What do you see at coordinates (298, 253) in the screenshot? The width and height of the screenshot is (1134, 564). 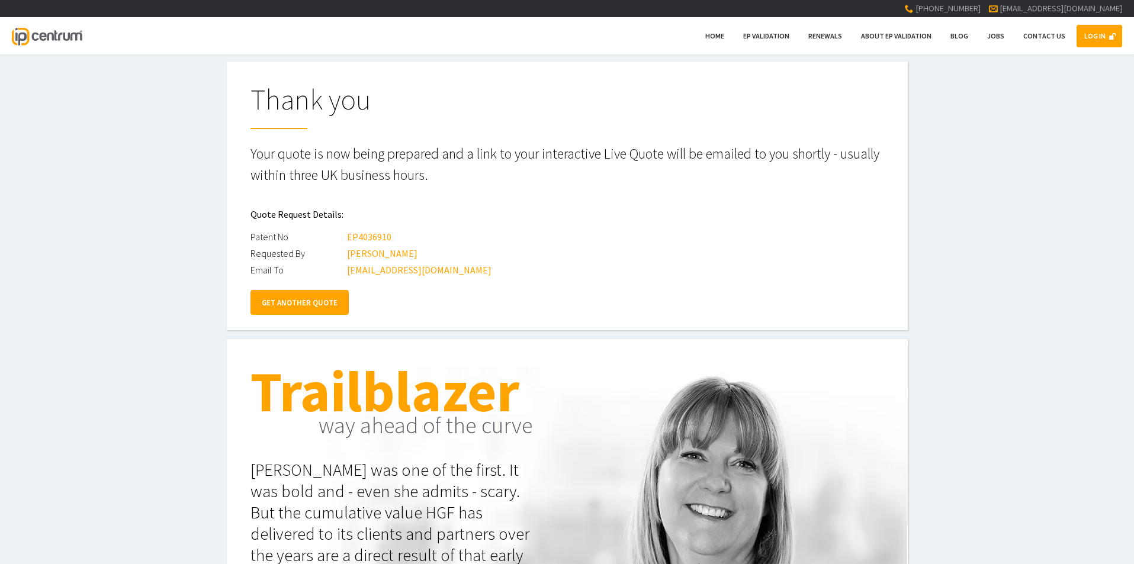 I see `div: Requested By` at bounding box center [298, 253].